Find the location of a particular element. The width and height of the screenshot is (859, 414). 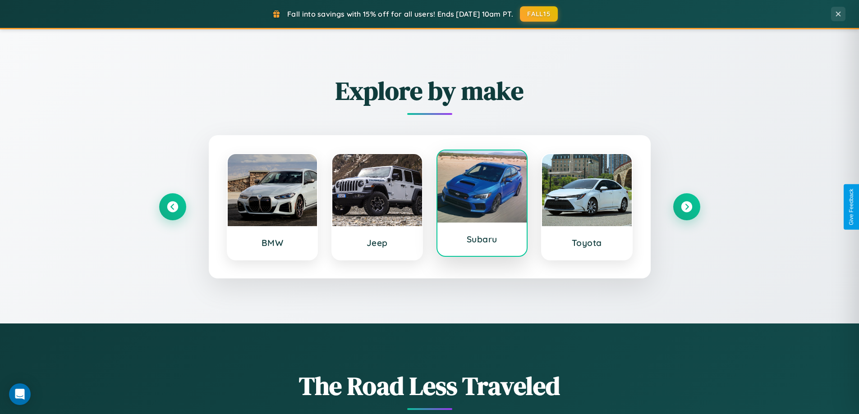

h1: The Road Less Traveled is located at coordinates (430, 386).